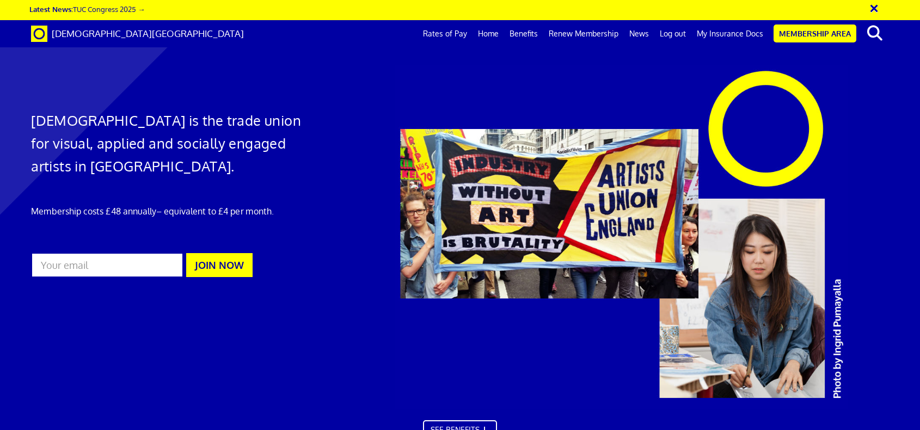 This screenshot has height=430, width=920. What do you see at coordinates (730, 34) in the screenshot?
I see `a: My Insurance Docs` at bounding box center [730, 34].